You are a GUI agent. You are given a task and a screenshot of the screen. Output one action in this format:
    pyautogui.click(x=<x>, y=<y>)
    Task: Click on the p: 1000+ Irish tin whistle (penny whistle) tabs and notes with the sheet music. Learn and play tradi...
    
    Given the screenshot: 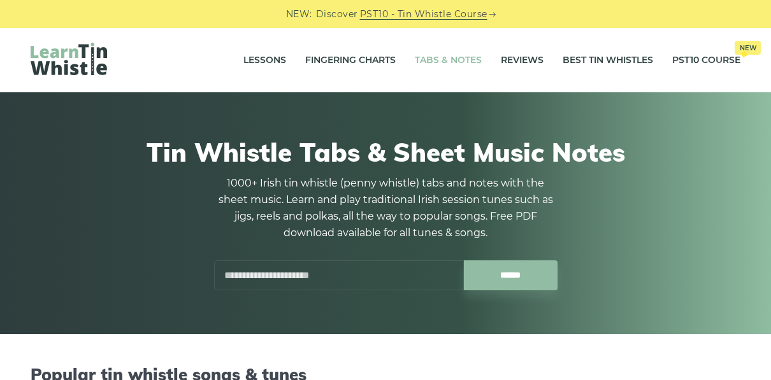 What is the action you would take?
    pyautogui.click(x=385, y=208)
    